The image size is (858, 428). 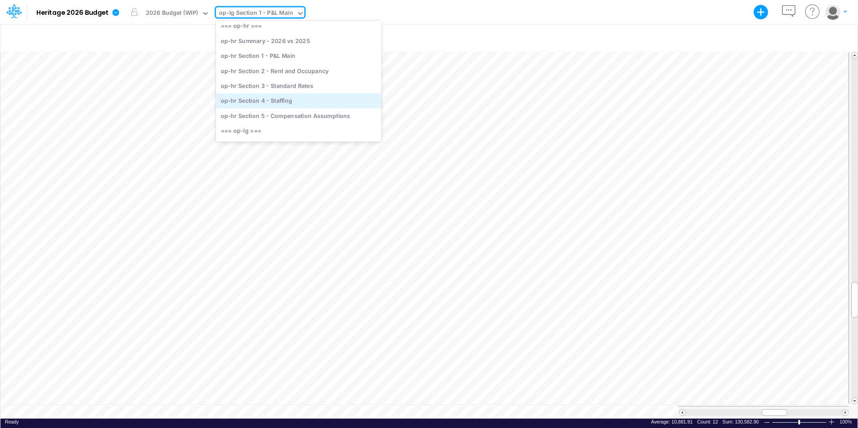 What do you see at coordinates (298, 40) in the screenshot?
I see `div: op-hr Summary - 2026 vs 2025` at bounding box center [298, 40].